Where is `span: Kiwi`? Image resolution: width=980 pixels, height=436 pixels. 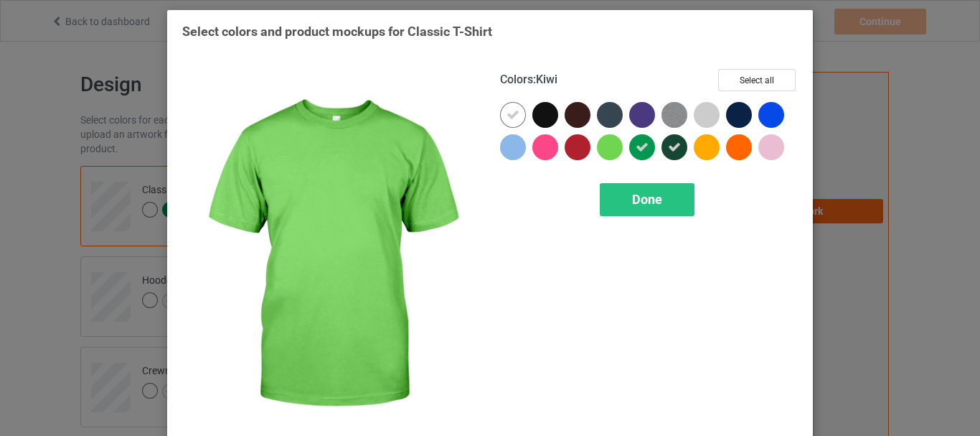
span: Kiwi is located at coordinates (547, 79).